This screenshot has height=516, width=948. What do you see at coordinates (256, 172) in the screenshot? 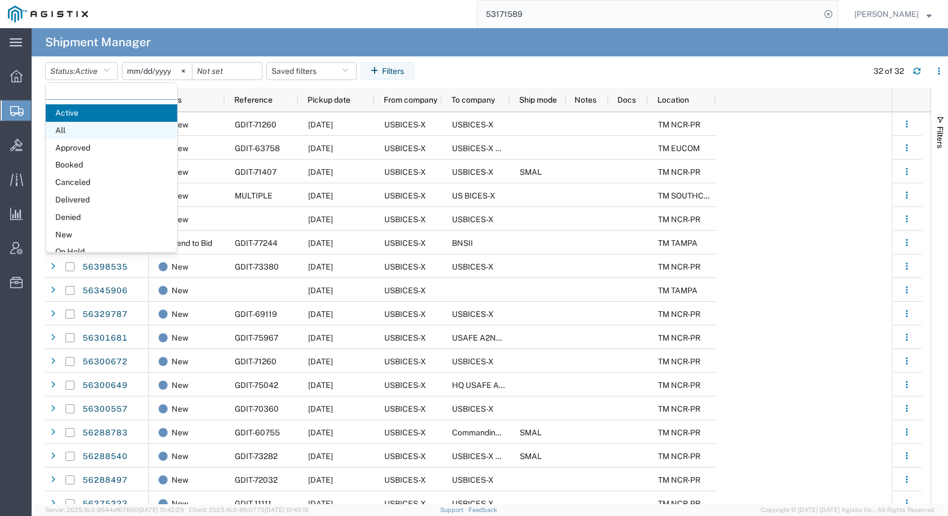
I see `span: GDIT-71407` at bounding box center [256, 172].